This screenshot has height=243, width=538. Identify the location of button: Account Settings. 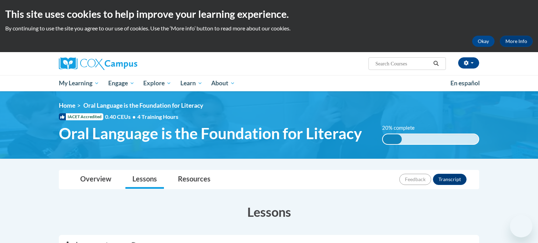
(468, 63).